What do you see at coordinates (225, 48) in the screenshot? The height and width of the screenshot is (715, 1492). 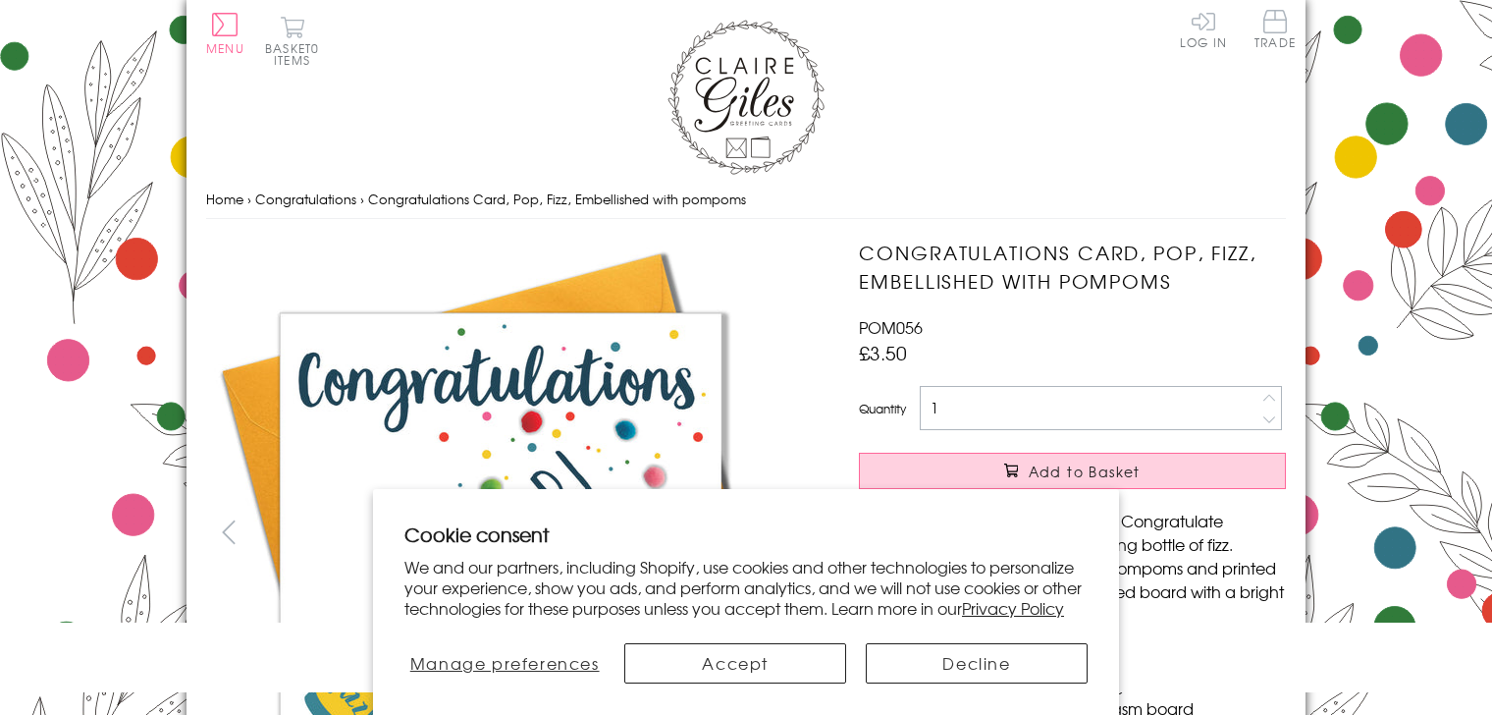 I see `span: Menu` at bounding box center [225, 48].